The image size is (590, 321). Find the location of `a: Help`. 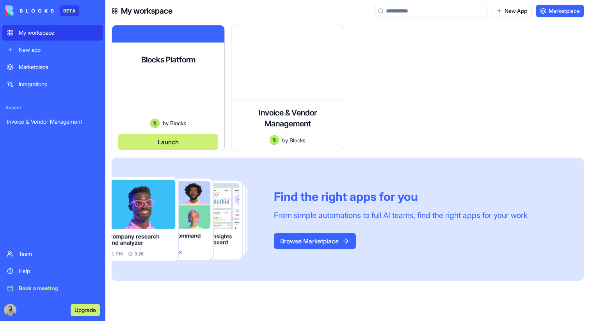

a: Help is located at coordinates (53, 271).